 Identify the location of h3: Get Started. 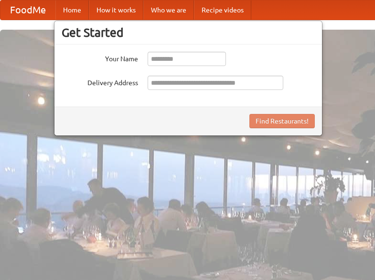
(188, 33).